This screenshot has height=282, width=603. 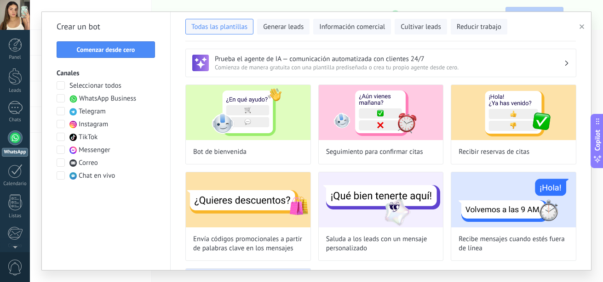 I want to click on button: Todas las plantillas, so click(x=219, y=27).